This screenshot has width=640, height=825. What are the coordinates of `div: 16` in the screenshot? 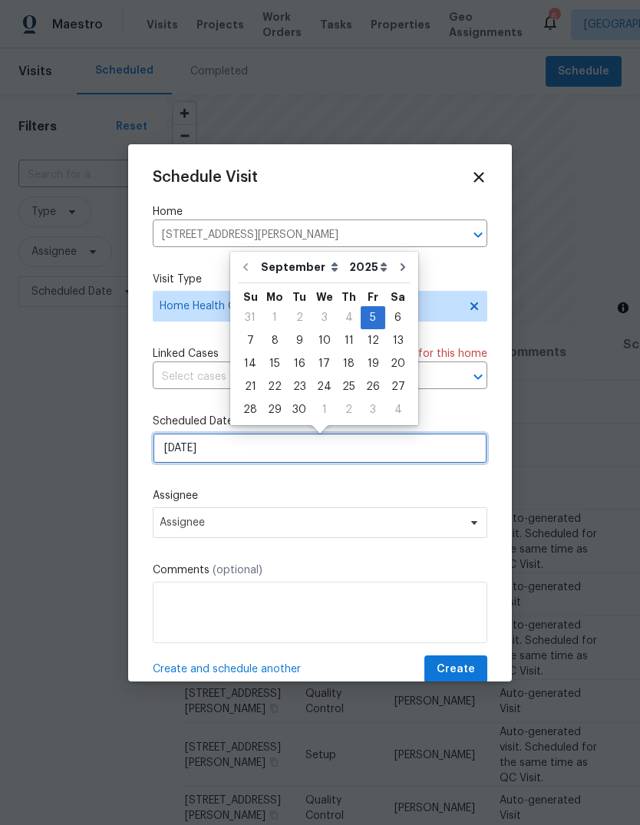 It's located at (299, 364).